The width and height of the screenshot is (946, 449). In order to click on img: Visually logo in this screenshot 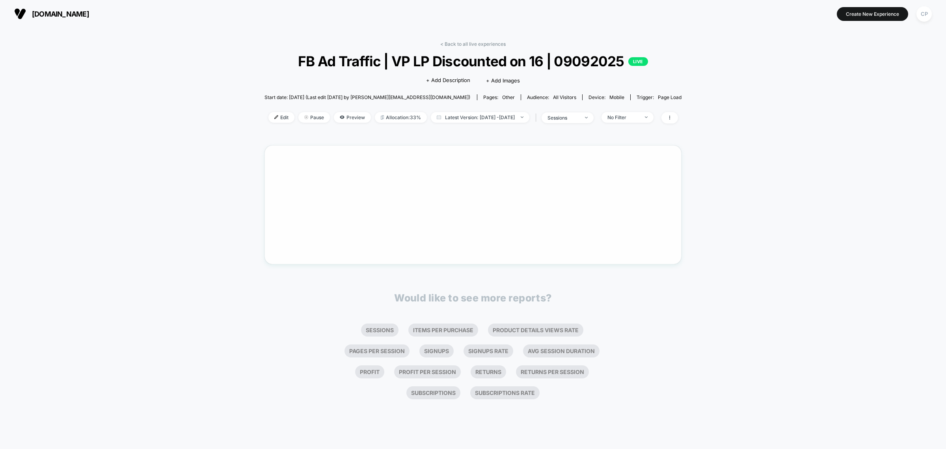, I will do `click(20, 14)`.